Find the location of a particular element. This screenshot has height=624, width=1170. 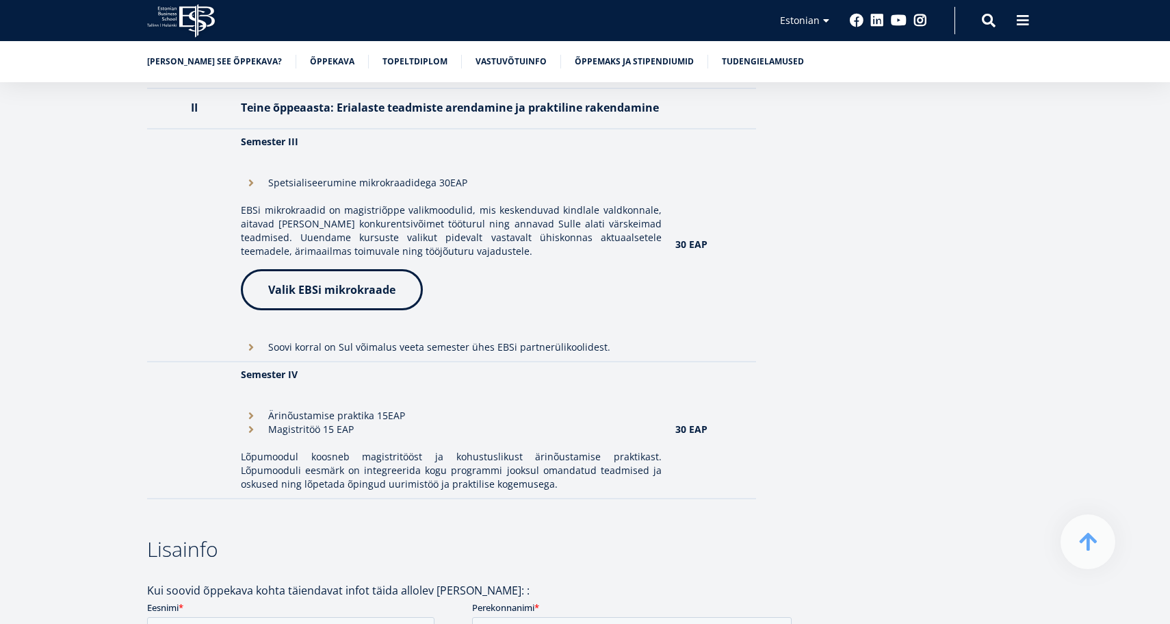

a: Instagram is located at coordinates (921, 21).